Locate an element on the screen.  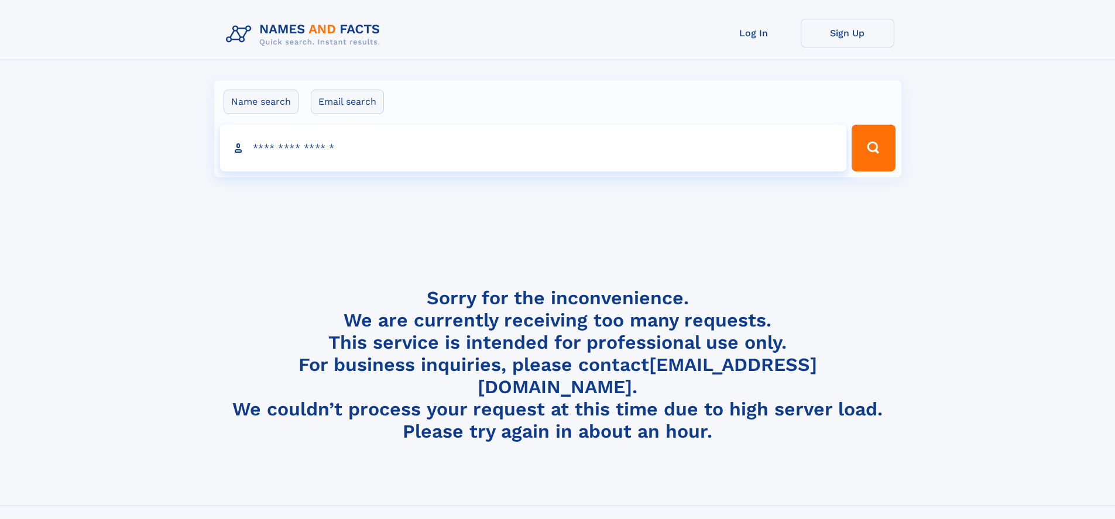
h4: Sorry for the inconvenience. We are currently receiving too many requests. This service is intend... is located at coordinates (558, 365).